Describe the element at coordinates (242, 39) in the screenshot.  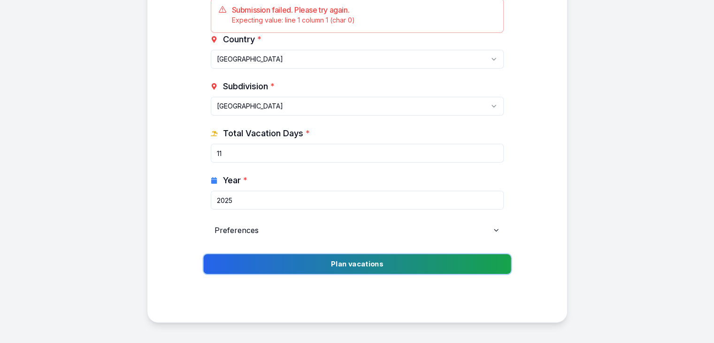
I see `span: Country` at that location.